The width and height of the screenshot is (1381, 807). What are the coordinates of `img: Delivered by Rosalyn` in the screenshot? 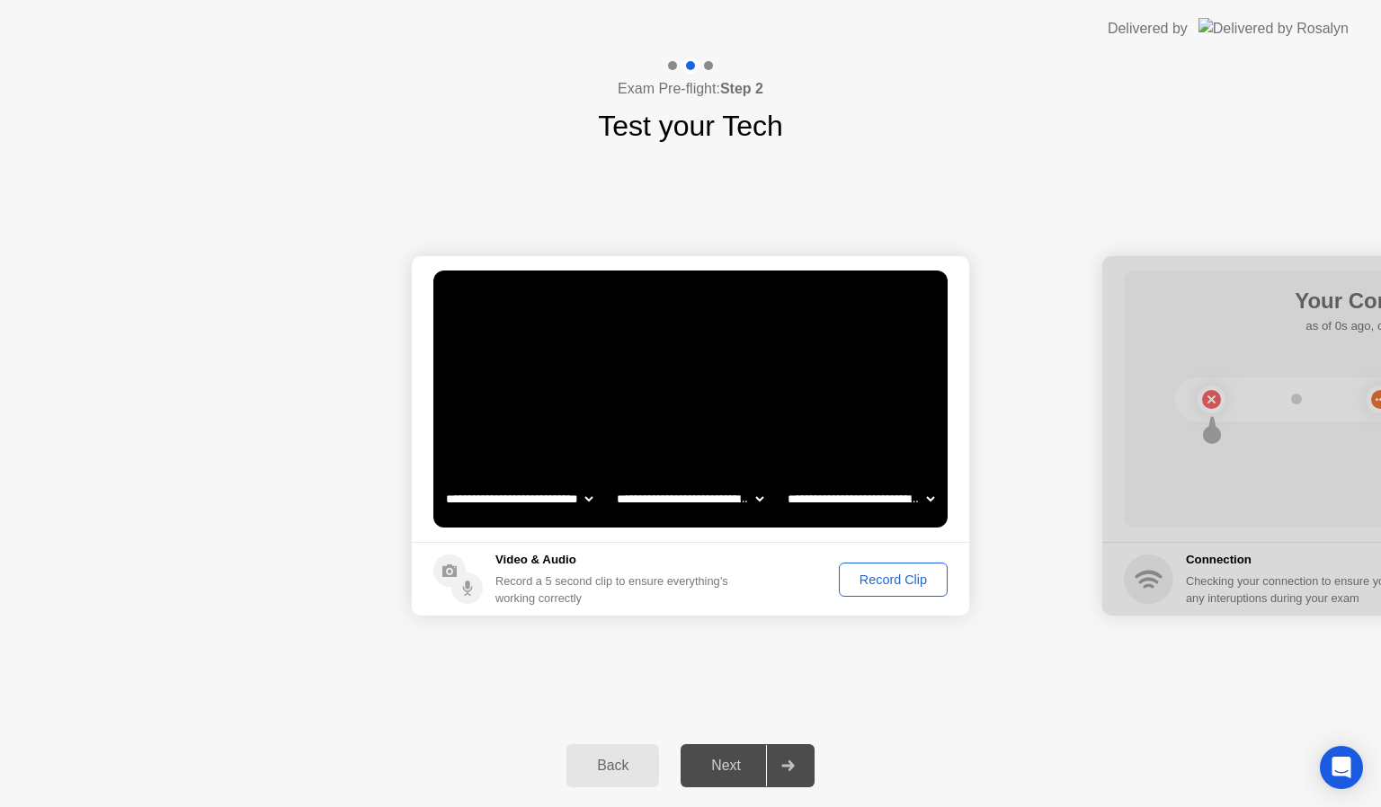 It's located at (1273, 28).